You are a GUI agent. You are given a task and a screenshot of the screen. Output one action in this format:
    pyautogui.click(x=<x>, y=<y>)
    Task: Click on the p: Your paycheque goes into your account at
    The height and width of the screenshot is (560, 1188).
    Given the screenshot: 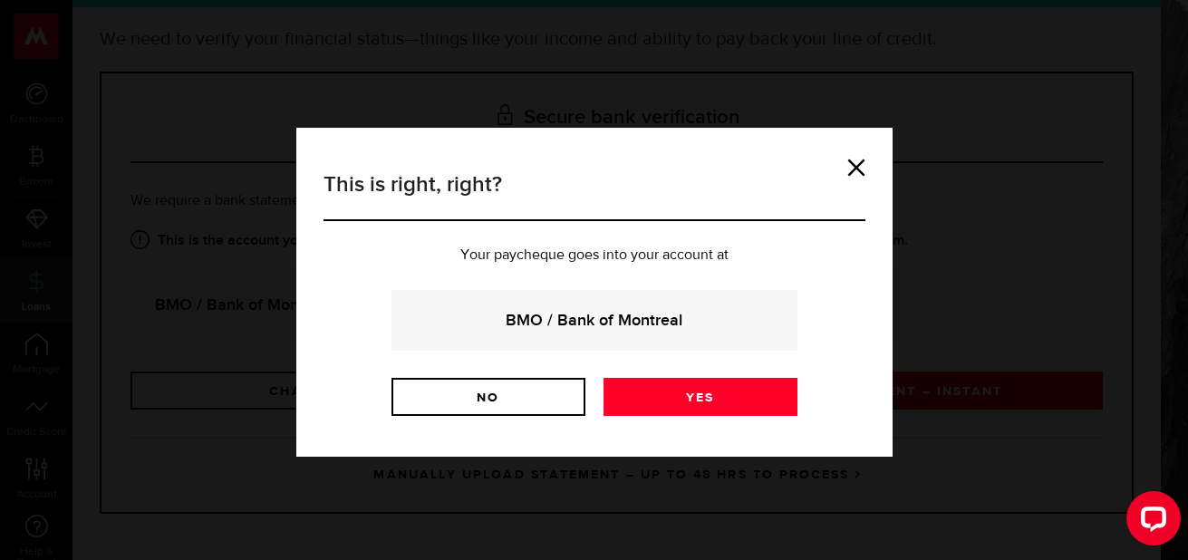 What is the action you would take?
    pyautogui.click(x=594, y=256)
    